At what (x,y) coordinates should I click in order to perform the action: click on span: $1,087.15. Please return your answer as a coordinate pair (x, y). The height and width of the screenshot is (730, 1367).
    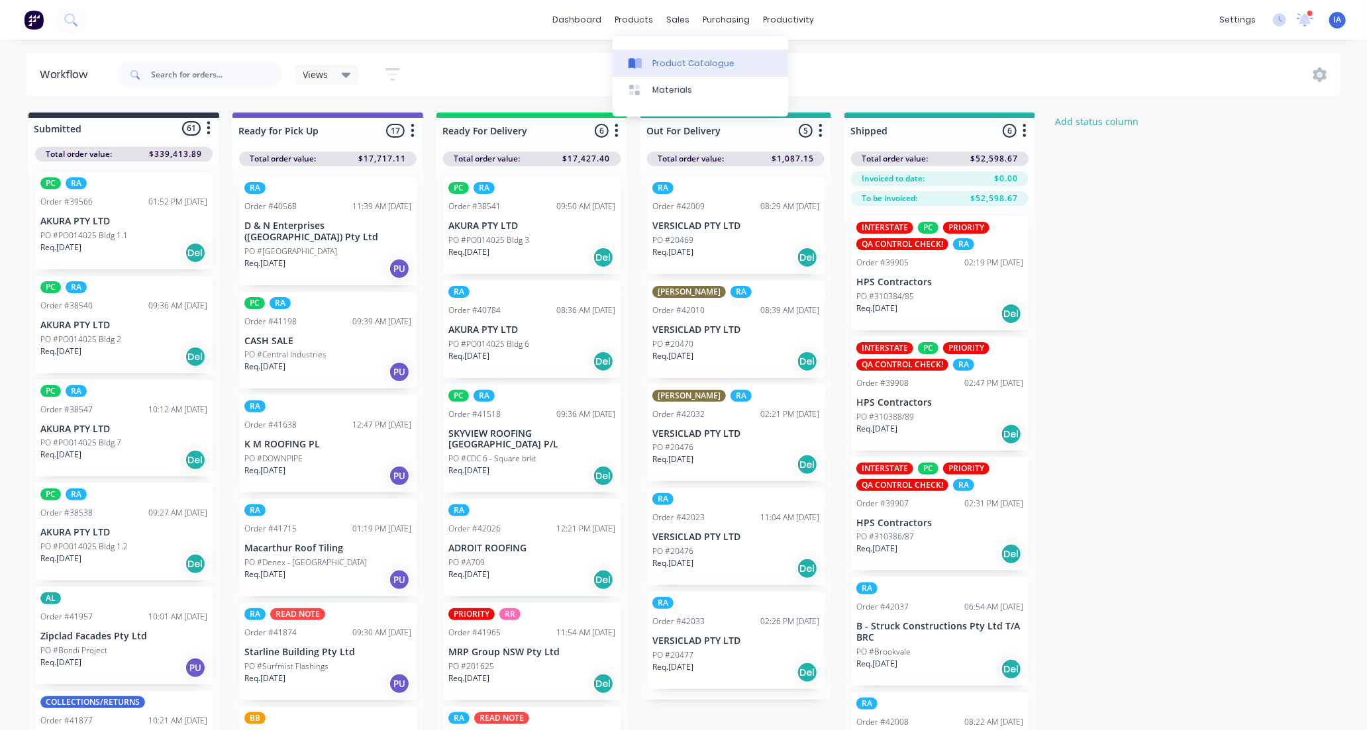
    Looking at the image, I should click on (793, 159).